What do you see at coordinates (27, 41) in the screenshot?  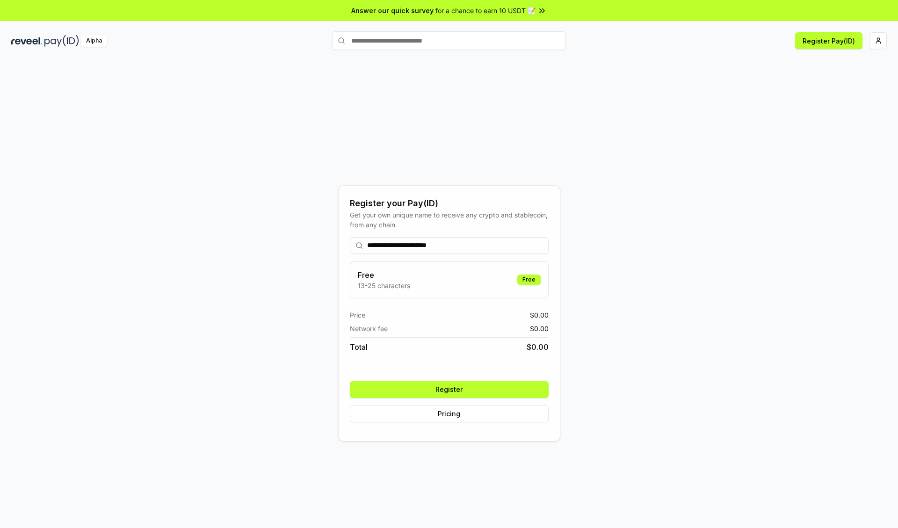 I see `img: reveel_dark` at bounding box center [27, 41].